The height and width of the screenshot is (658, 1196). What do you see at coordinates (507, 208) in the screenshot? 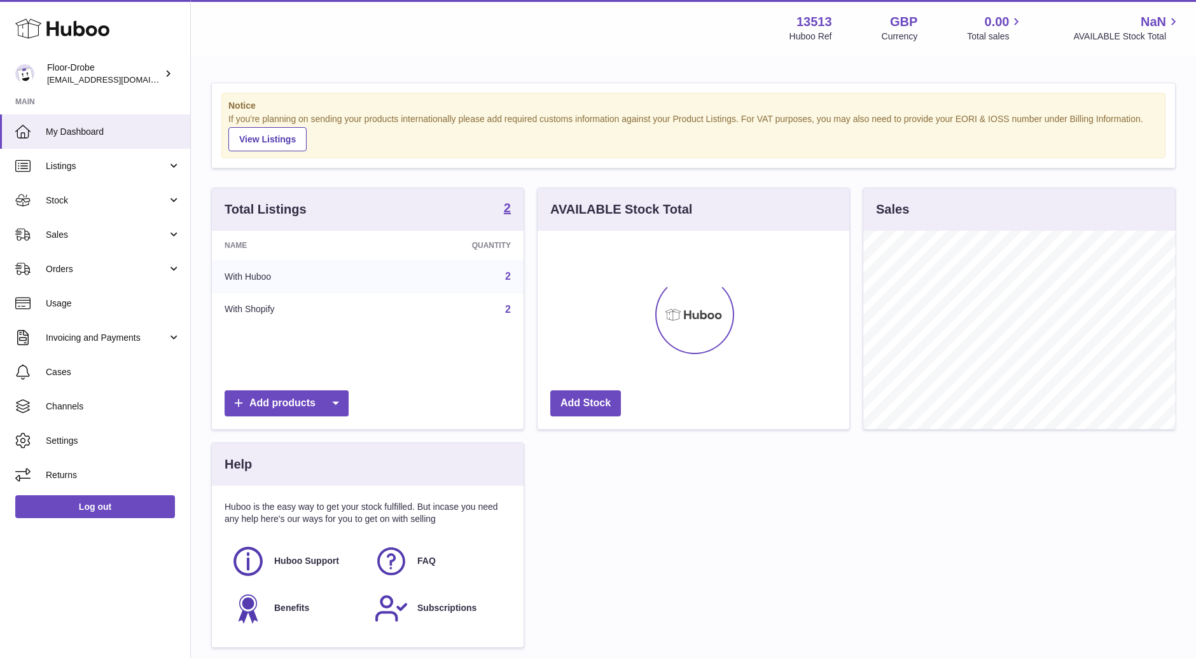
I see `strong: 2` at bounding box center [507, 208].